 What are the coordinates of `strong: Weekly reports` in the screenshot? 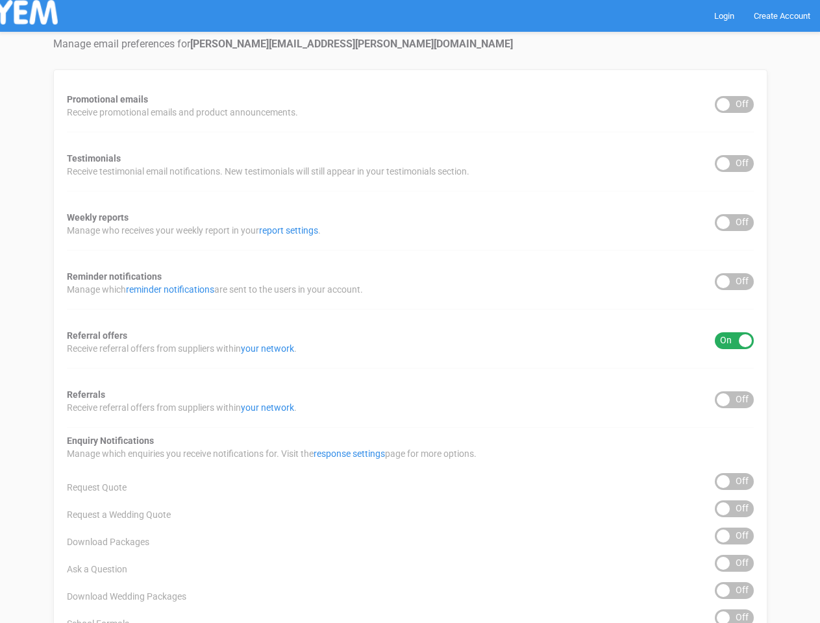 It's located at (97, 218).